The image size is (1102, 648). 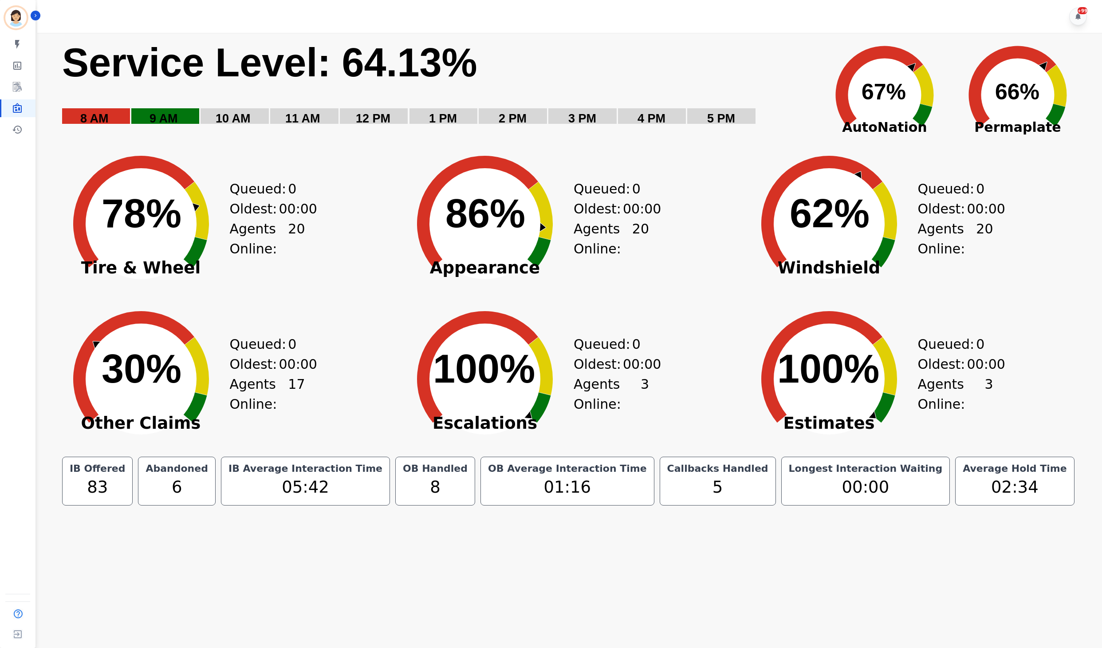 What do you see at coordinates (164, 118) in the screenshot?
I see `text: 9 AM` at bounding box center [164, 118].